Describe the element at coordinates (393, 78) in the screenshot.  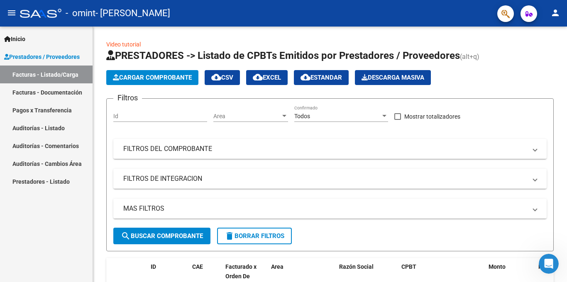
I see `button: Descarga Masiva` at that location.